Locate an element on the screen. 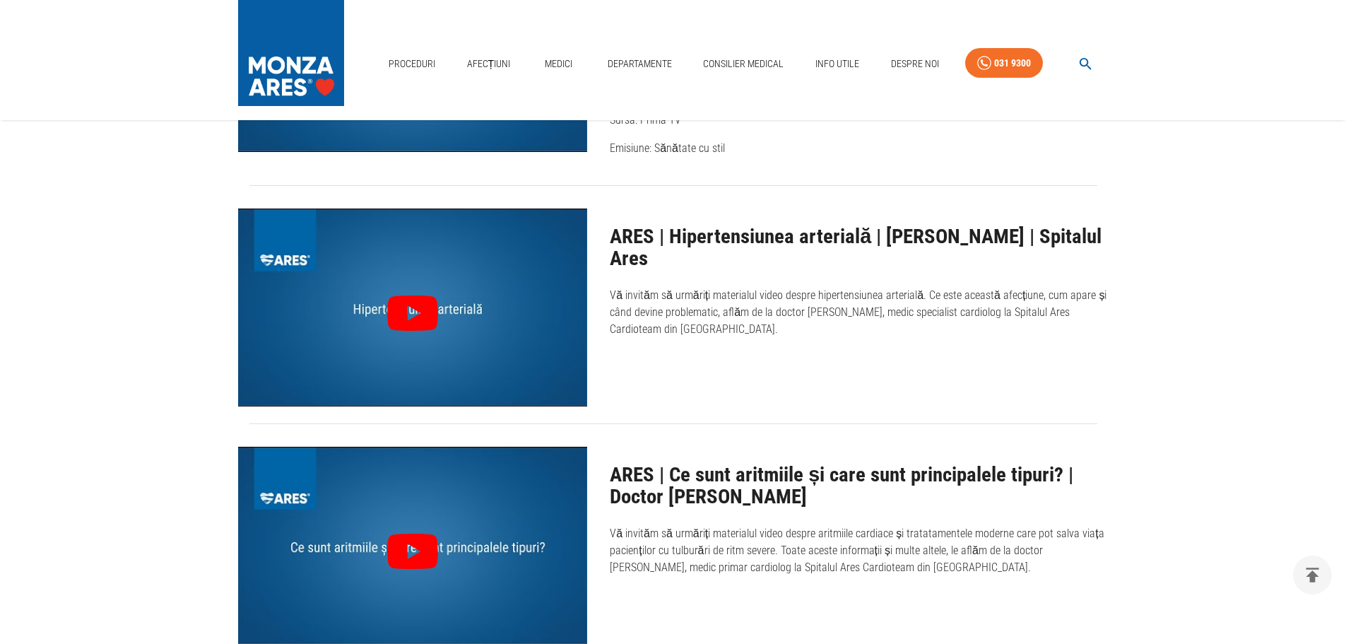  p: Vă invităm să urmăriți materialul video despre aritmiile cardiace și tratatamentele moderne care ... is located at coordinates (858, 550).